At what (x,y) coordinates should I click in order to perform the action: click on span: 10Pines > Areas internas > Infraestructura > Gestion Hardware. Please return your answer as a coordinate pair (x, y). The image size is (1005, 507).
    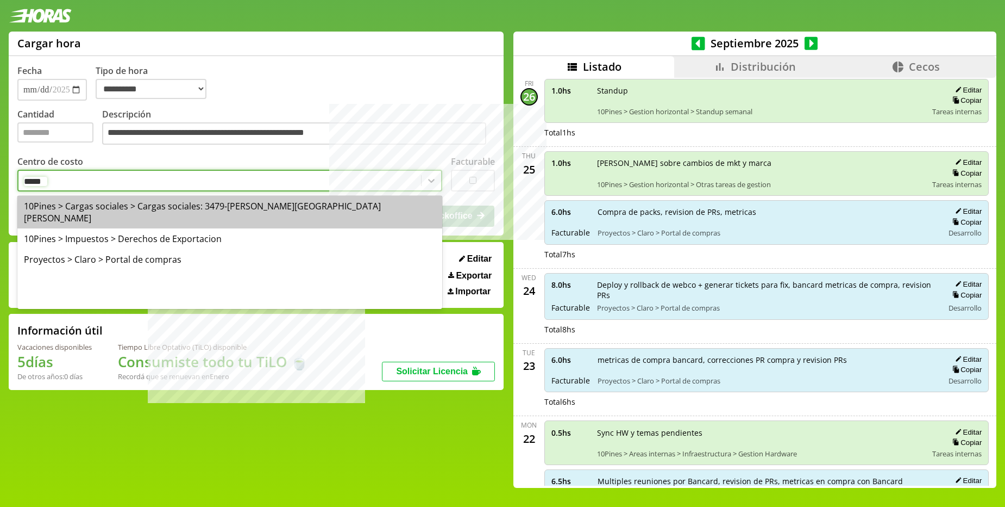
    Looking at the image, I should click on (761, 453).